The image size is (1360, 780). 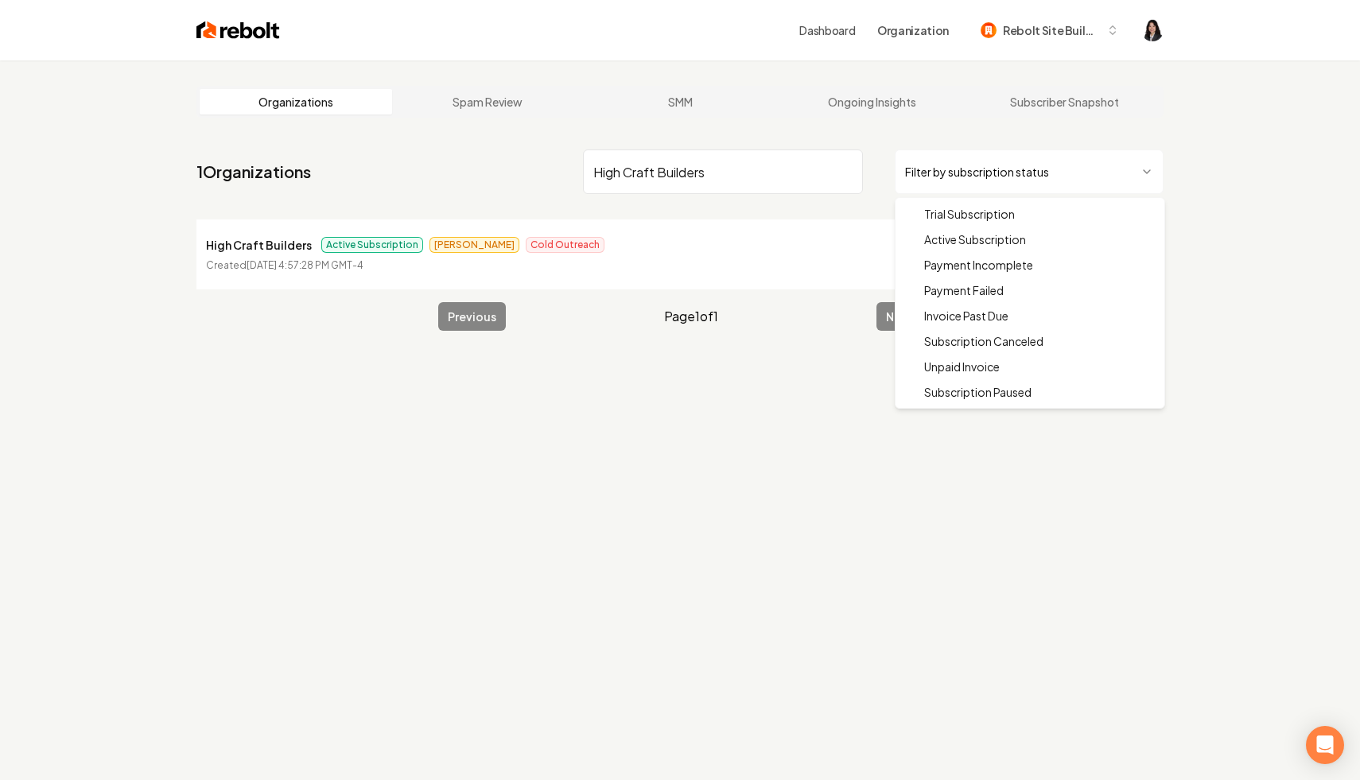 I want to click on span: Active Subscription, so click(x=975, y=239).